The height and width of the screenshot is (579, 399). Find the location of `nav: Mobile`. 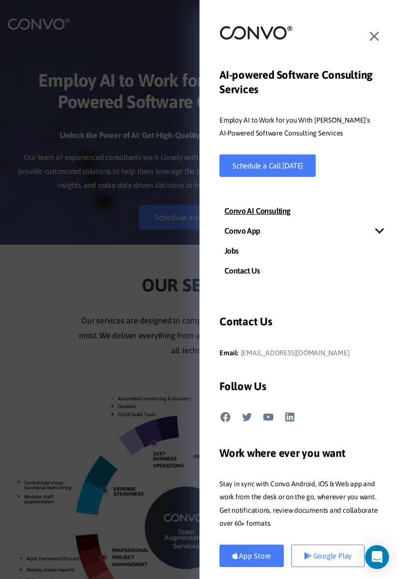

nav: Mobile is located at coordinates (299, 251).